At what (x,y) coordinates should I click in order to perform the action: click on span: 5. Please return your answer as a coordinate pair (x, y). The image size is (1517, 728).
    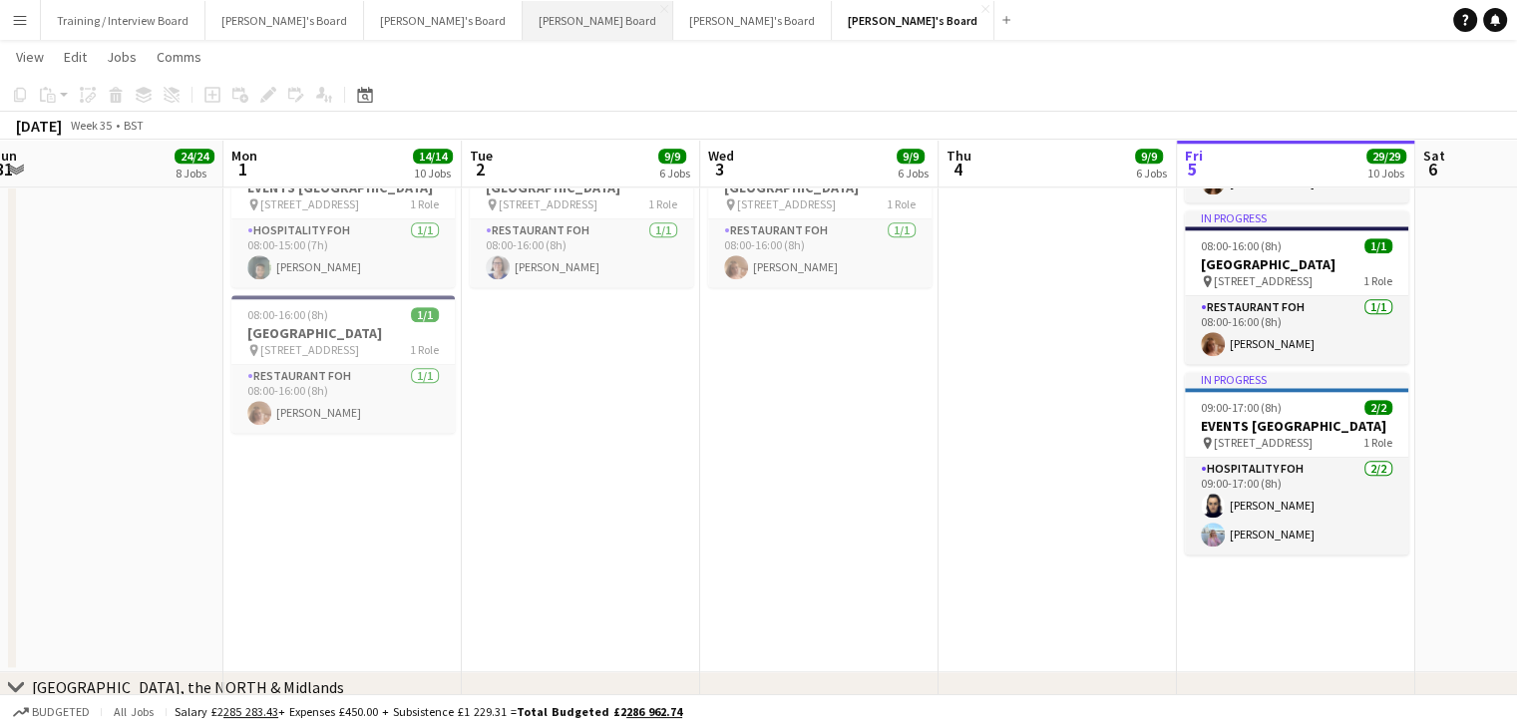
    Looking at the image, I should click on (1192, 169).